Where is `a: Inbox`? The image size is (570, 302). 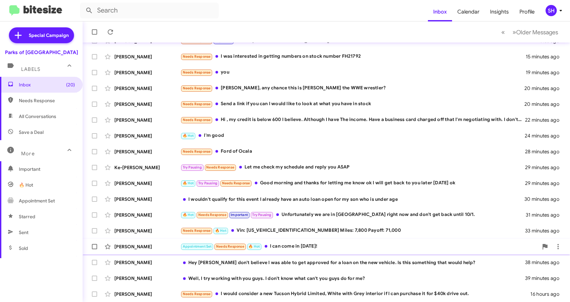
a: Inbox is located at coordinates (440, 12).